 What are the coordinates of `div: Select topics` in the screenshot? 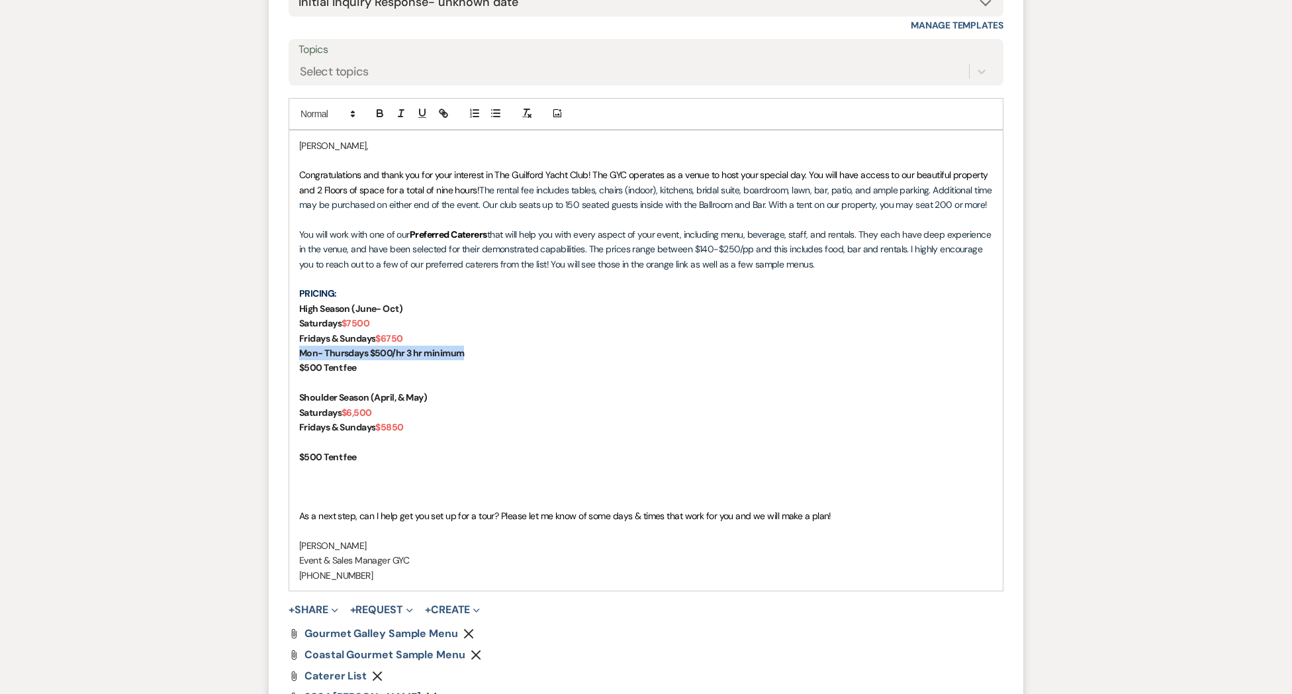 It's located at (334, 71).